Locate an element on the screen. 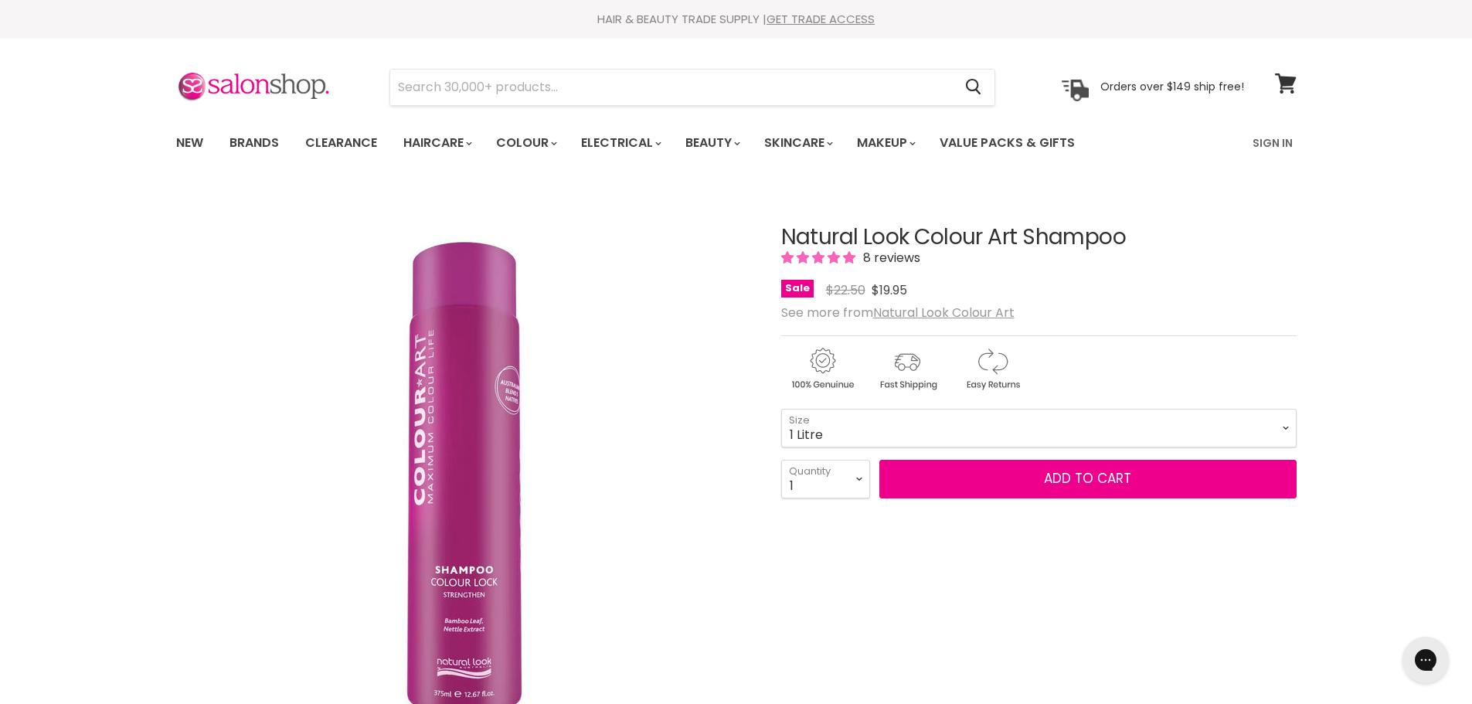  a: Skincare is located at coordinates (797, 143).